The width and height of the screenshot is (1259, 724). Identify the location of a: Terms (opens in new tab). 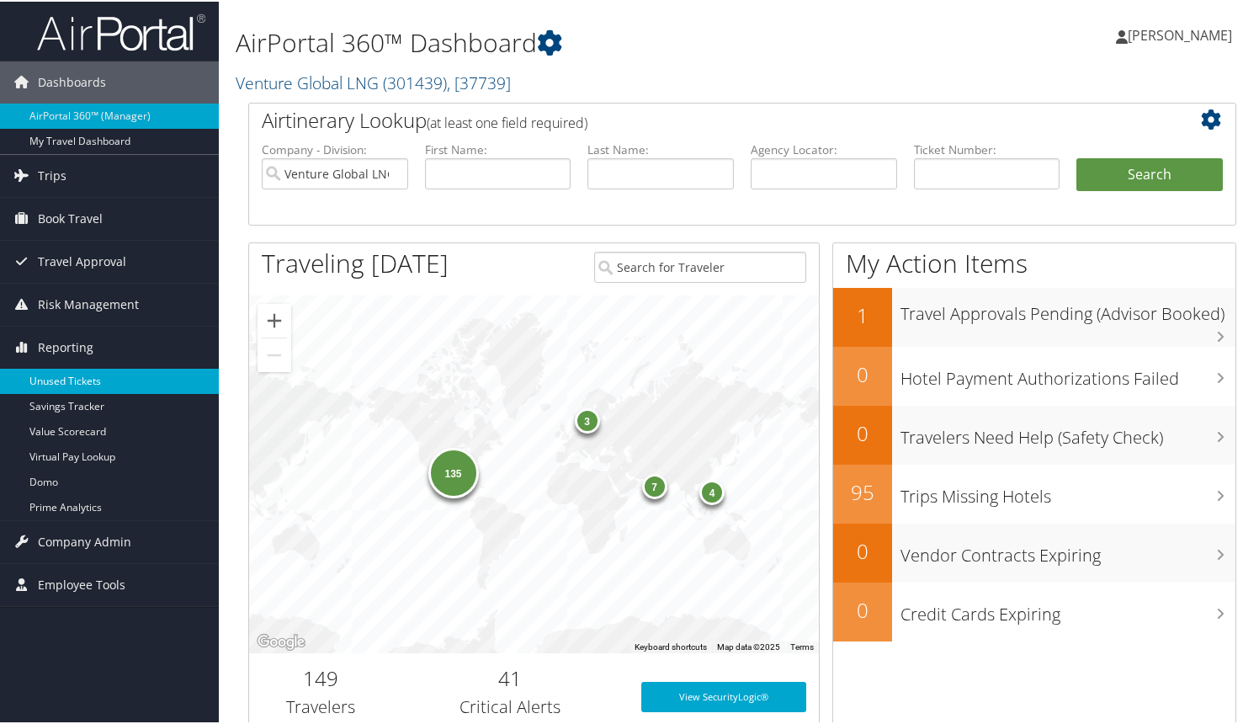
(802, 645).